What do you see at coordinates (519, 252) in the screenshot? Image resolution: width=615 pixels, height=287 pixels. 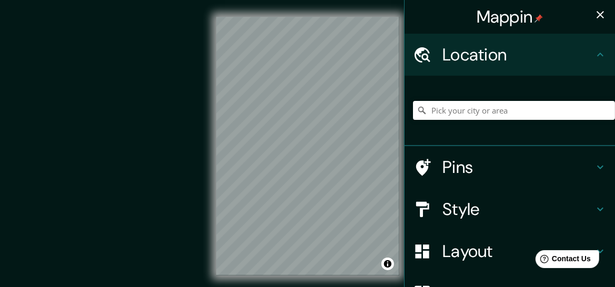 I see `h4: Layout` at bounding box center [519, 252].